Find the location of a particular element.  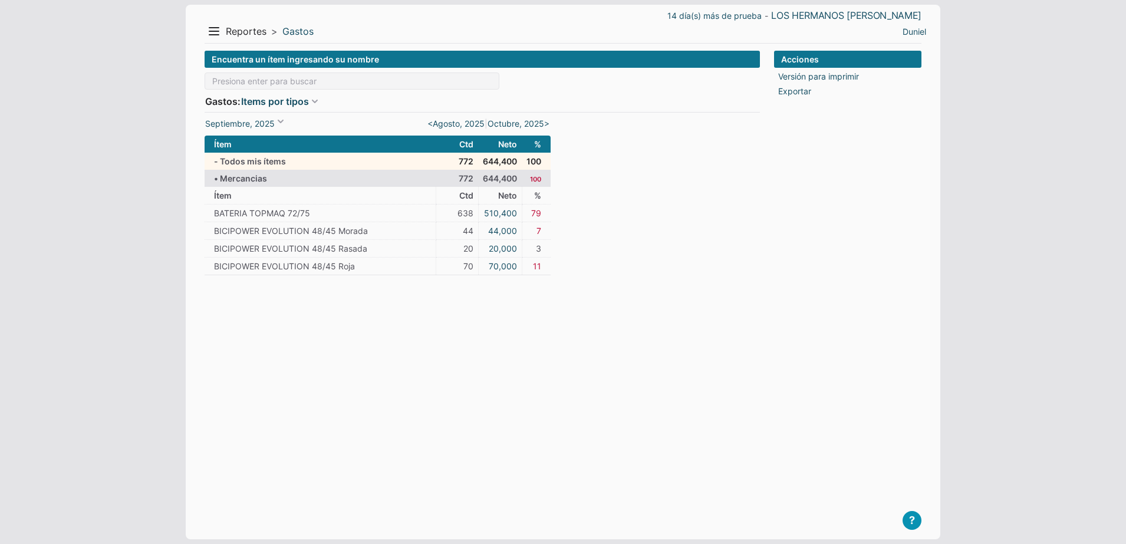

button: Menu is located at coordinates (214, 31).